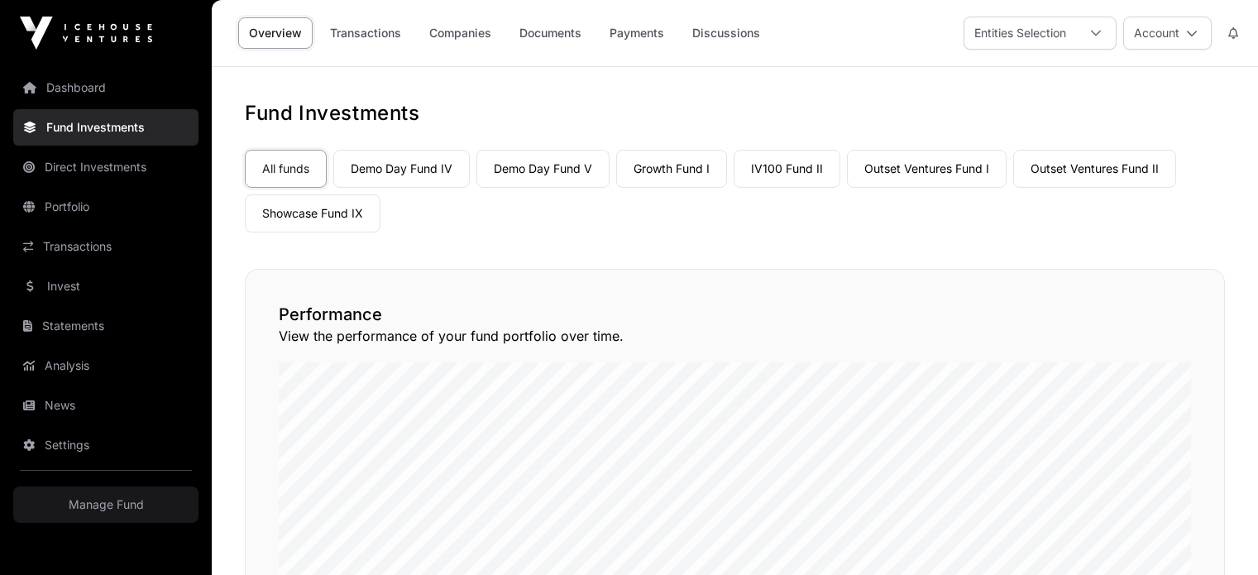 The image size is (1258, 575). What do you see at coordinates (927, 169) in the screenshot?
I see `a: Outset Ventures Fund I` at bounding box center [927, 169].